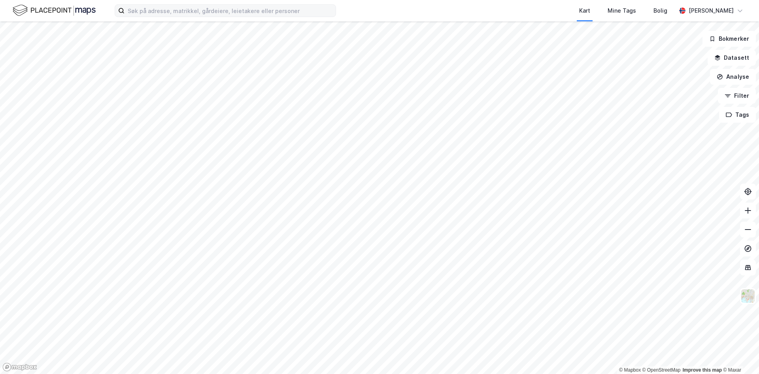 The image size is (759, 374). What do you see at coordinates (660, 11) in the screenshot?
I see `div: Bolig` at bounding box center [660, 11].